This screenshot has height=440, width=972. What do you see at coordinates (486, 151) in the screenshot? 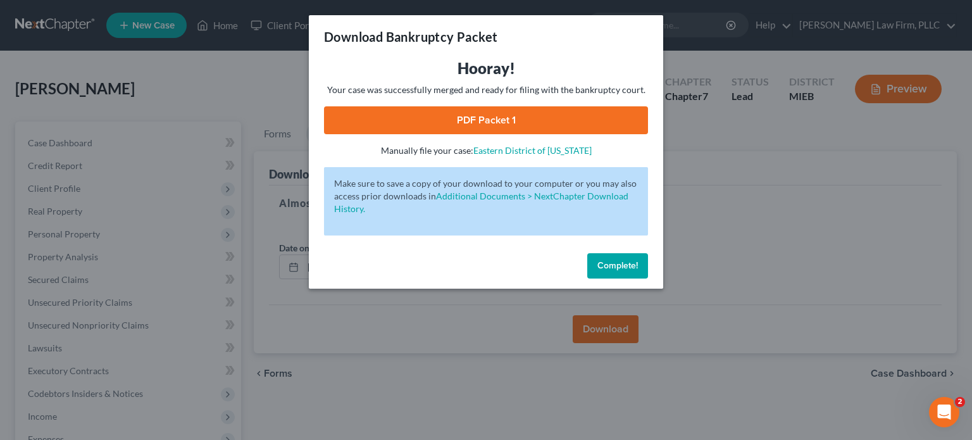
I see `p: Manually file your case:` at bounding box center [486, 151].